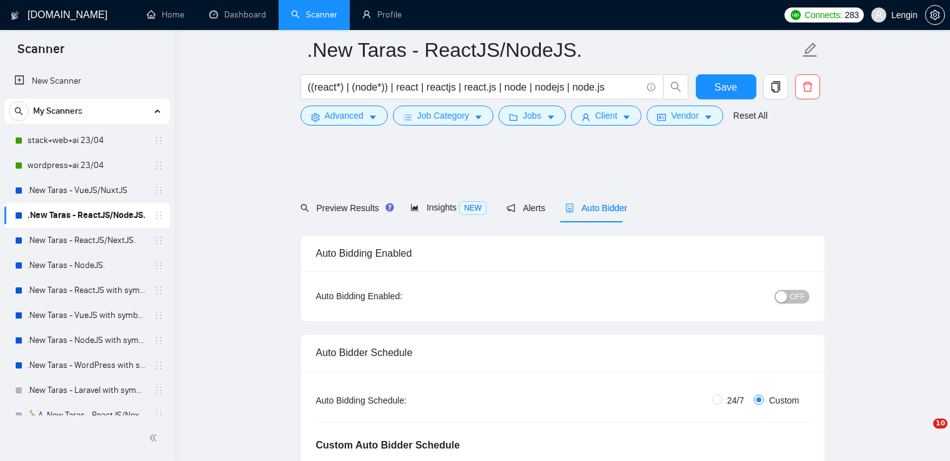 The width and height of the screenshot is (950, 461). Describe the element at coordinates (57, 111) in the screenshot. I see `span: My Scanners` at that location.